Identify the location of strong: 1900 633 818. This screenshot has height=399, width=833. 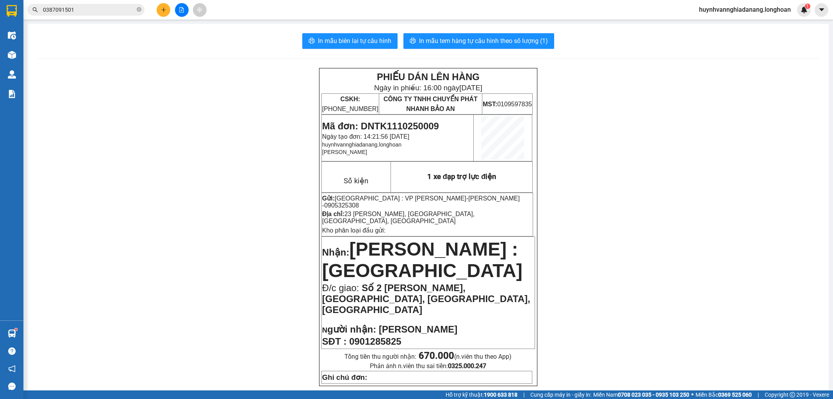
(501, 394).